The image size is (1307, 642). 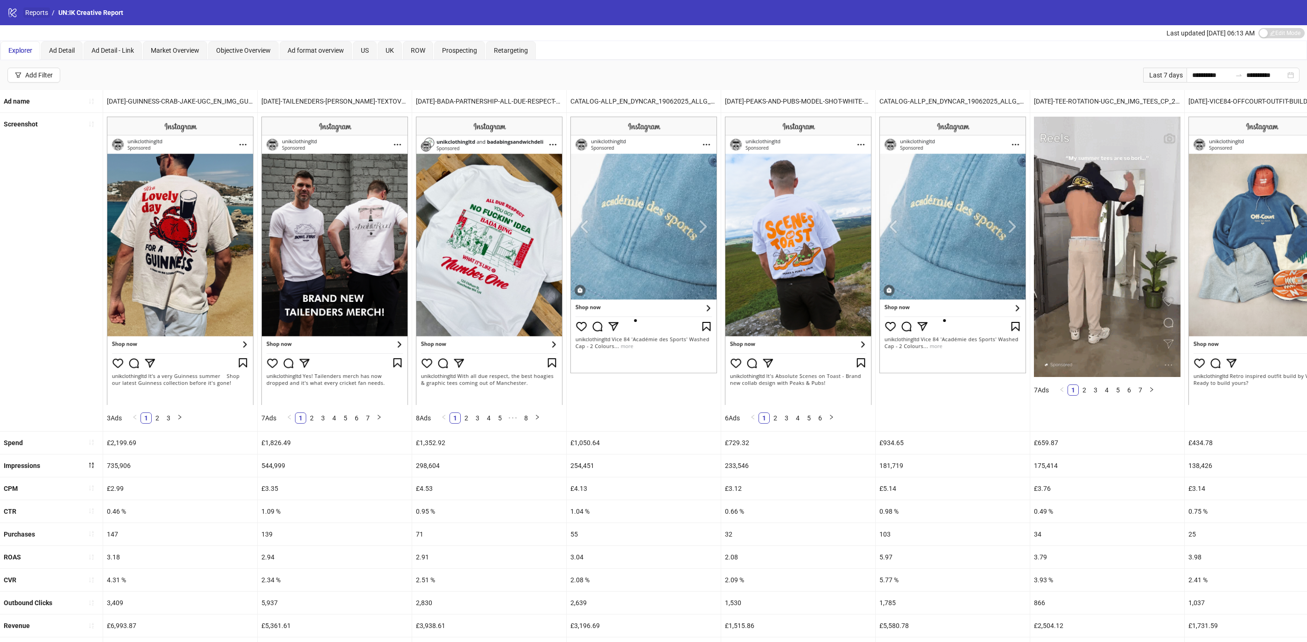 What do you see at coordinates (346, 418) in the screenshot?
I see `a: 5` at bounding box center [346, 418].